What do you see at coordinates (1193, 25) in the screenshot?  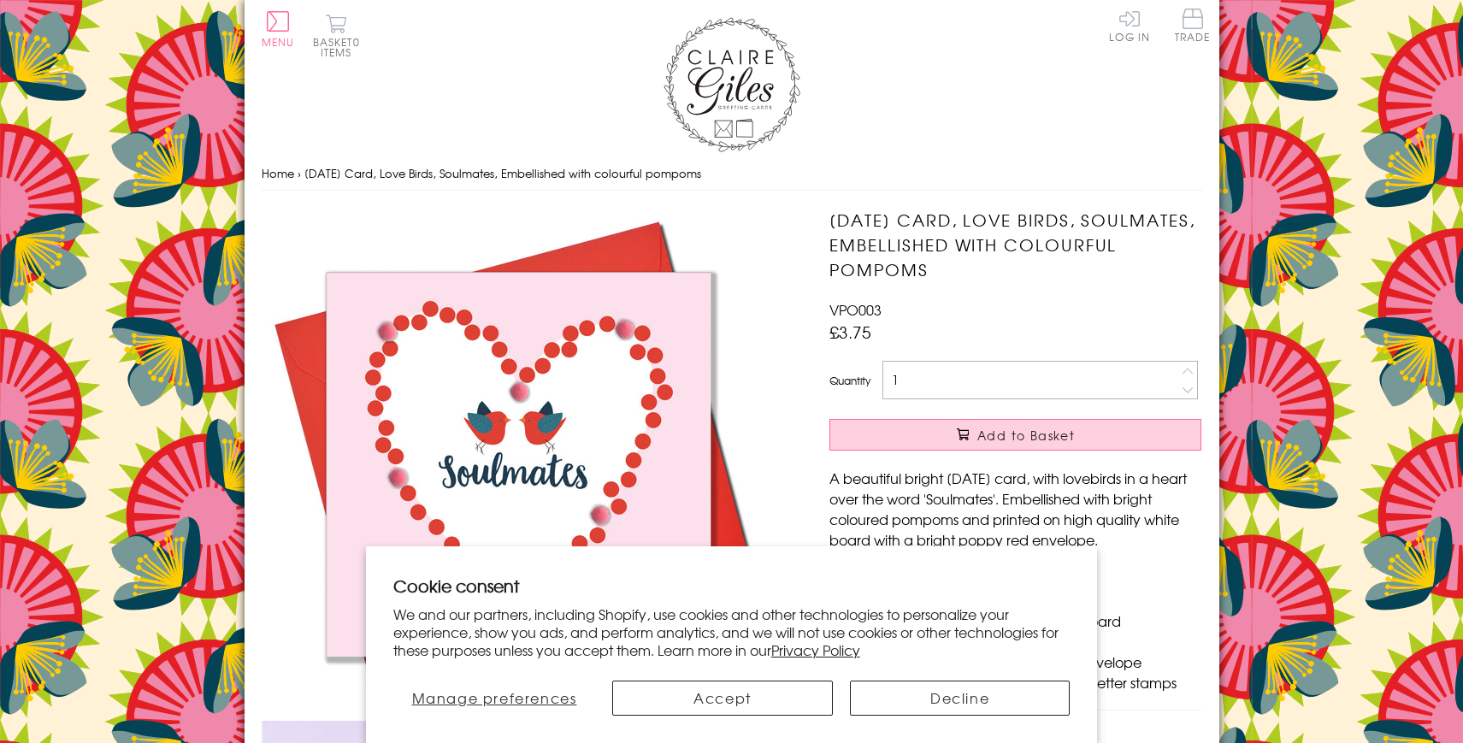 I see `span: Trade` at bounding box center [1193, 25].